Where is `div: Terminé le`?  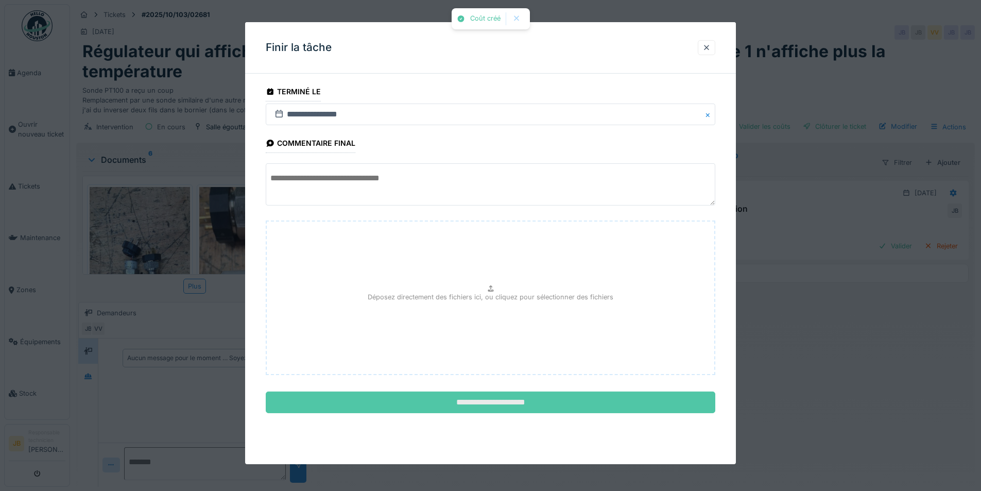
div: Terminé le is located at coordinates (293, 93).